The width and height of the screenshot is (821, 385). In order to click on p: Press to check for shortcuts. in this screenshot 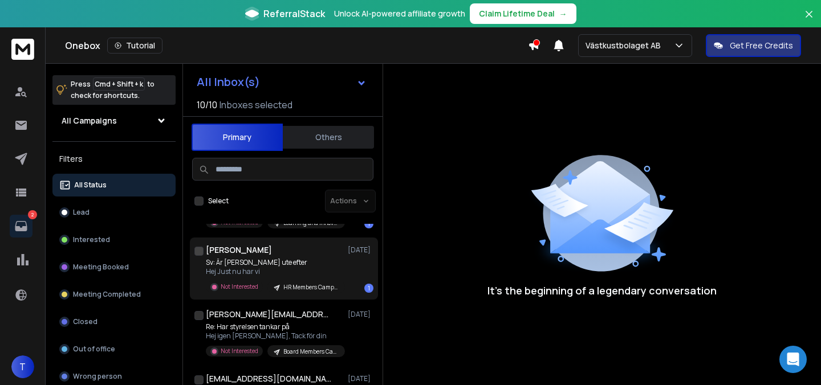, I will do `click(112, 90)`.